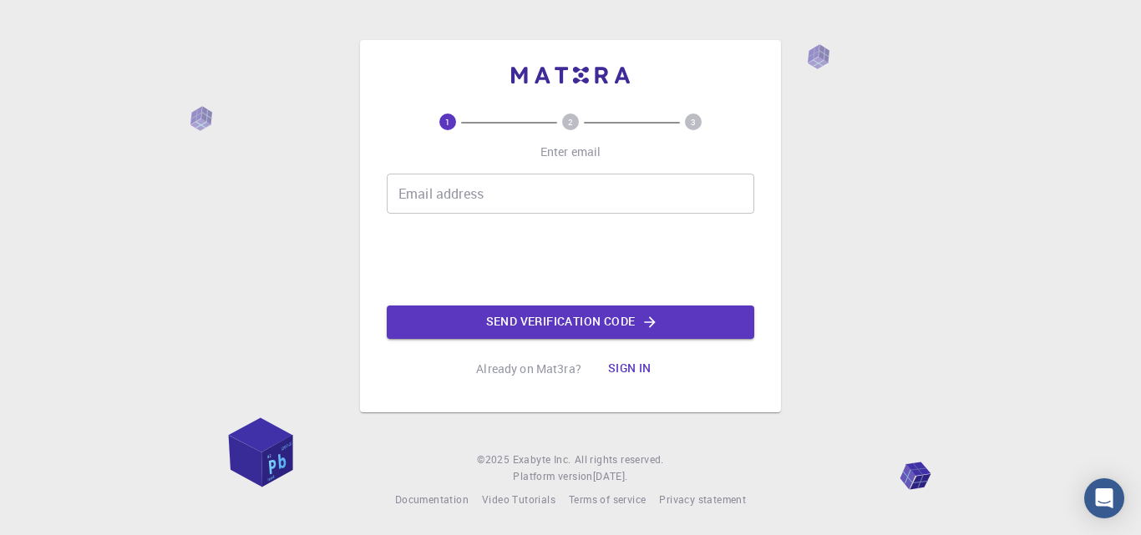 The image size is (1141, 535). I want to click on text: 3, so click(693, 122).